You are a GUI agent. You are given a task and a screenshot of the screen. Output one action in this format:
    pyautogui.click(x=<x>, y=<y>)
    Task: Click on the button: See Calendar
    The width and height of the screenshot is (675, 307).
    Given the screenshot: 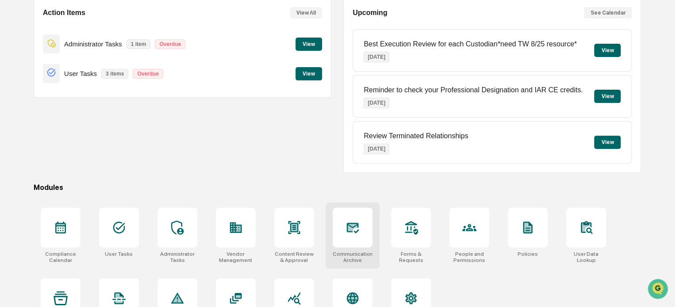 What is the action you would take?
    pyautogui.click(x=608, y=13)
    